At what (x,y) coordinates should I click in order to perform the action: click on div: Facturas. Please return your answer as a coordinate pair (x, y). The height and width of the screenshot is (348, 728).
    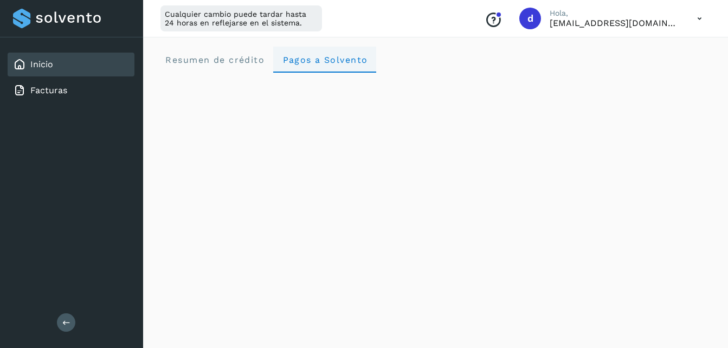
    Looking at the image, I should click on (71, 91).